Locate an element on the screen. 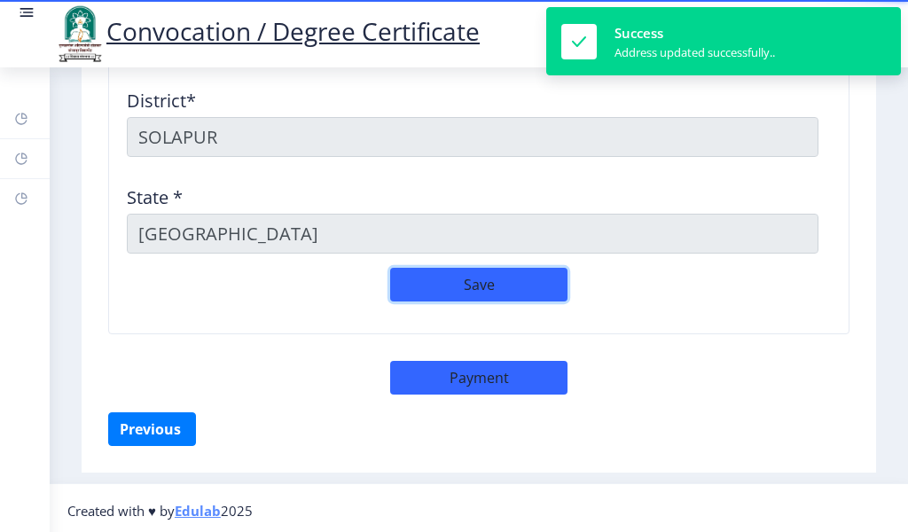 The height and width of the screenshot is (532, 908). a: Edulab is located at coordinates (198, 511).